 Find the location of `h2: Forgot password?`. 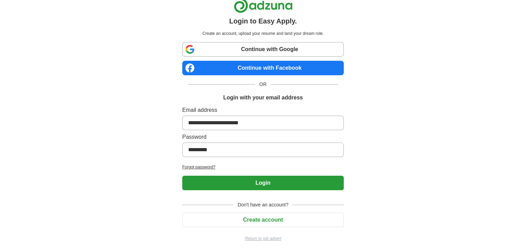

h2: Forgot password? is located at coordinates (263, 167).